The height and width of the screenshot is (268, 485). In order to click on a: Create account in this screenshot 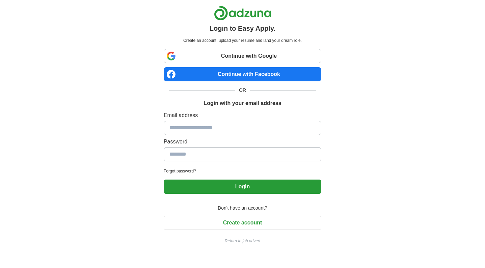, I will do `click(242, 223)`.